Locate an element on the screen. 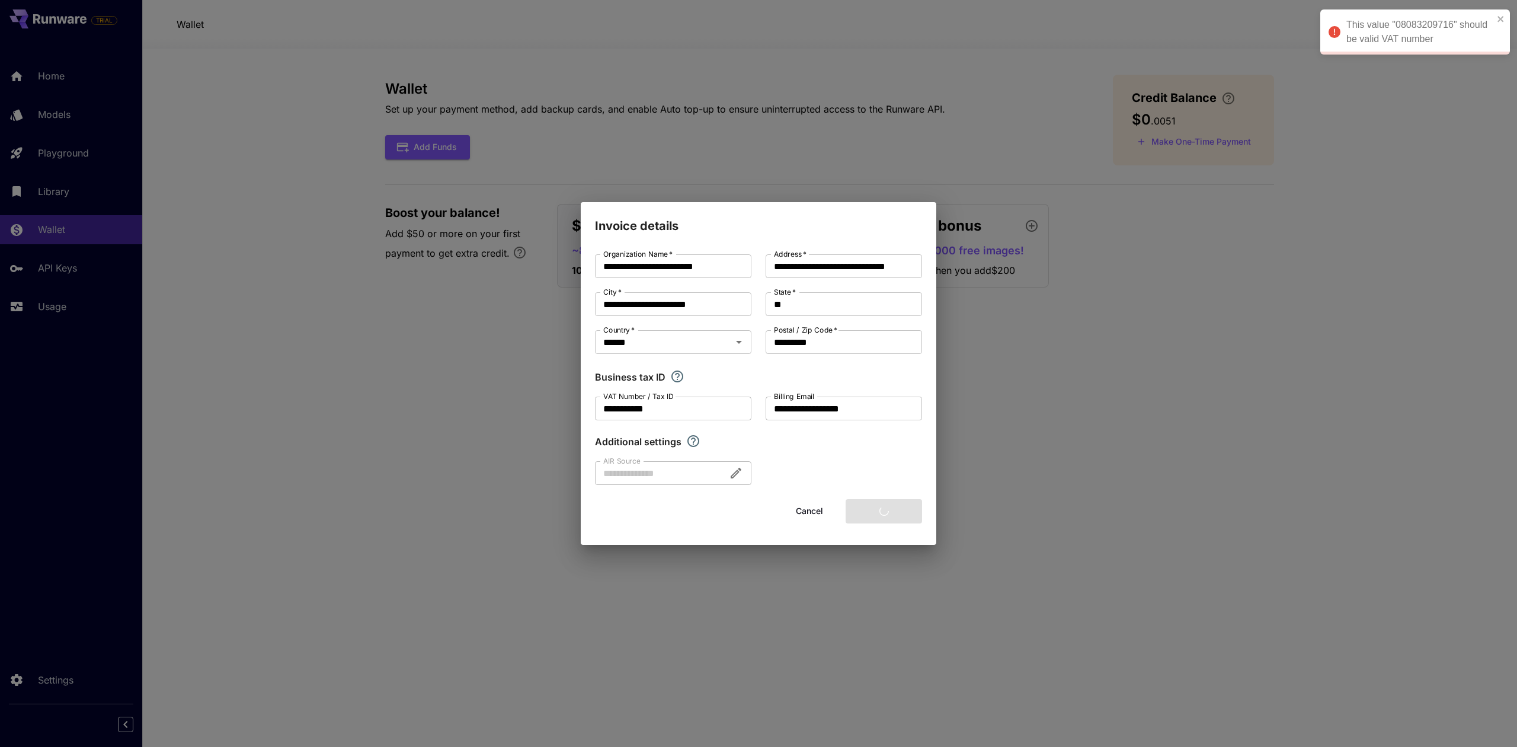 Image resolution: width=1517 pixels, height=747 pixels. button: Cancel is located at coordinates (810, 511).